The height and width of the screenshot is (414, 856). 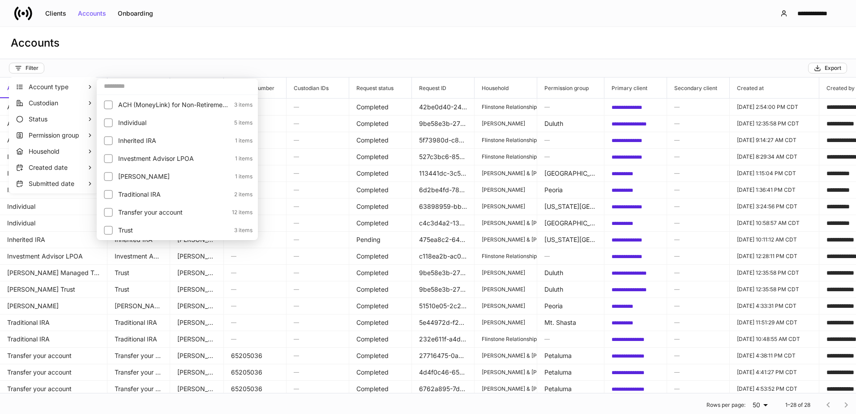 What do you see at coordinates (51, 184) in the screenshot?
I see `p: Submitted date` at bounding box center [51, 184].